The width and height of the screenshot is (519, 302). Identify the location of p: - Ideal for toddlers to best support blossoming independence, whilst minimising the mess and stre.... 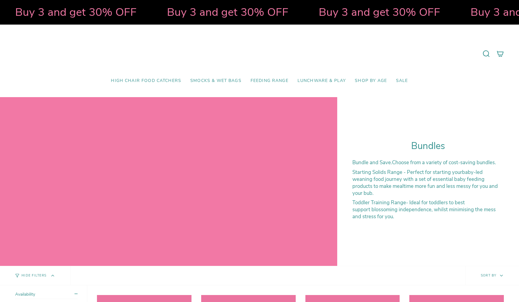
(428, 209).